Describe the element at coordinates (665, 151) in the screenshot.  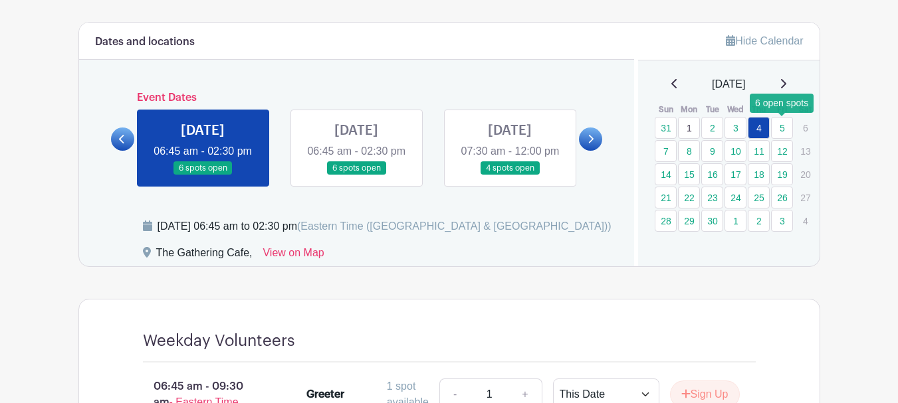
I see `a: 7` at that location.